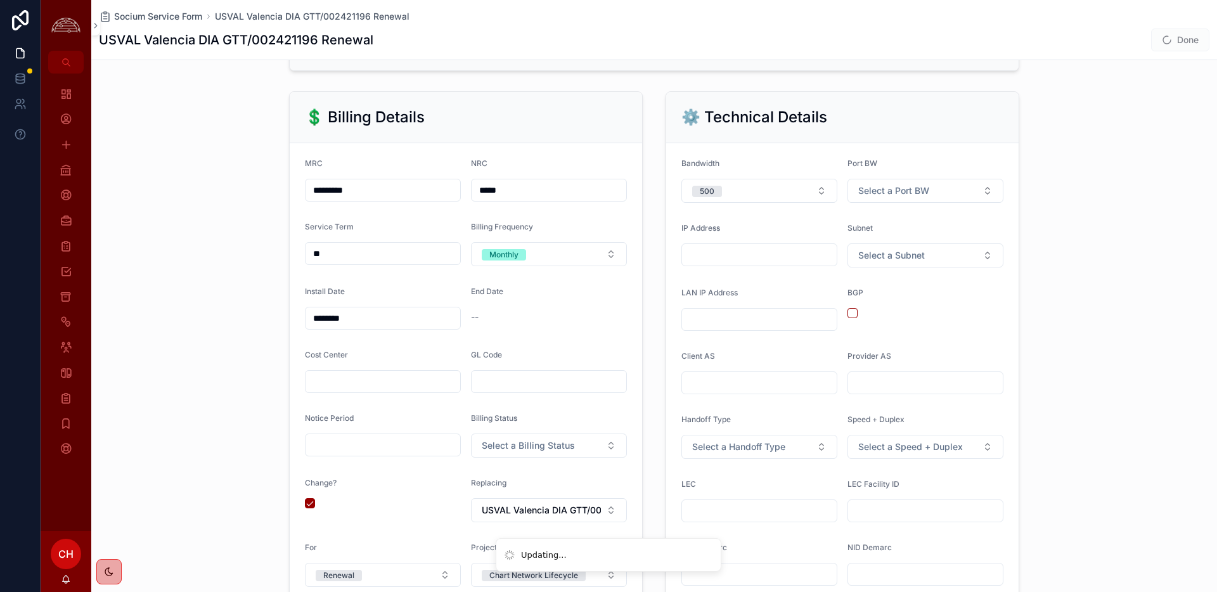 The image size is (1217, 592). I want to click on span: USVAL Valencia DIA GTT/002421196, so click(541, 510).